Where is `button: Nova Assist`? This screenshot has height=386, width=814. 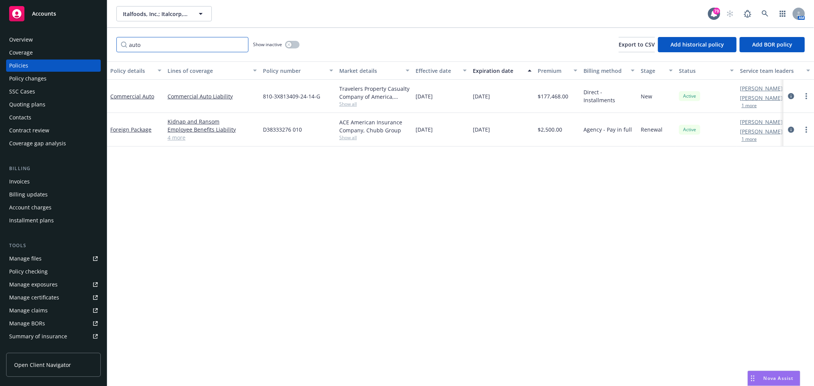
button: Nova Assist is located at coordinates (773, 378).